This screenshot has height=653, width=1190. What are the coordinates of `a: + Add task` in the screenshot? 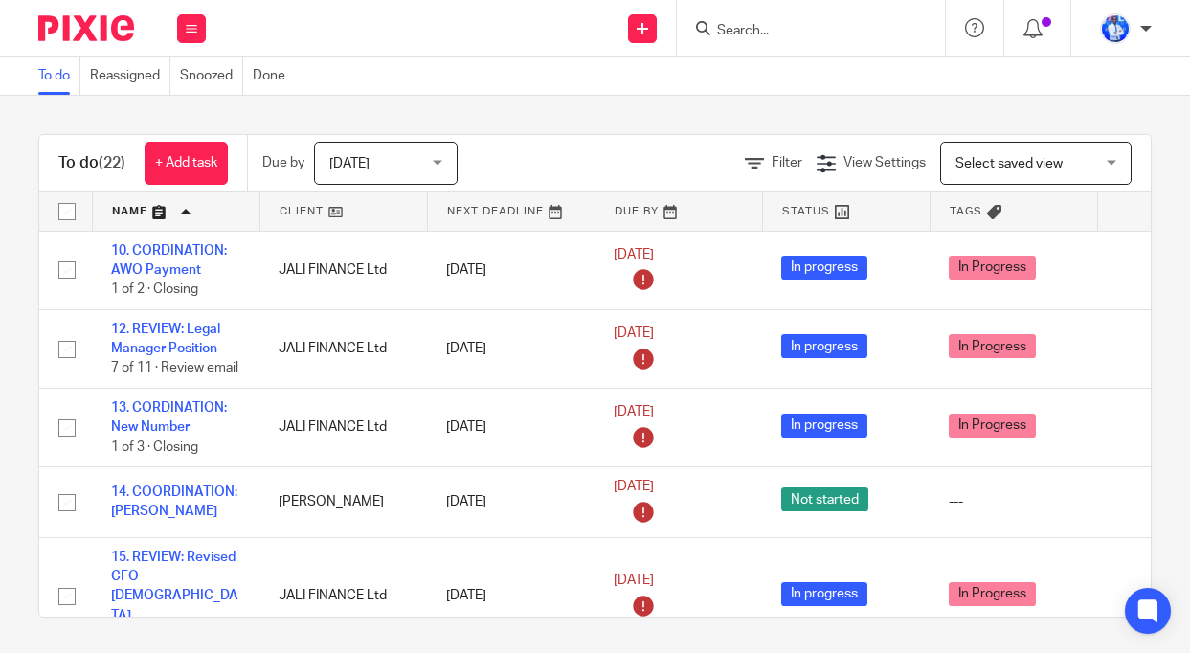 It's located at (186, 163).